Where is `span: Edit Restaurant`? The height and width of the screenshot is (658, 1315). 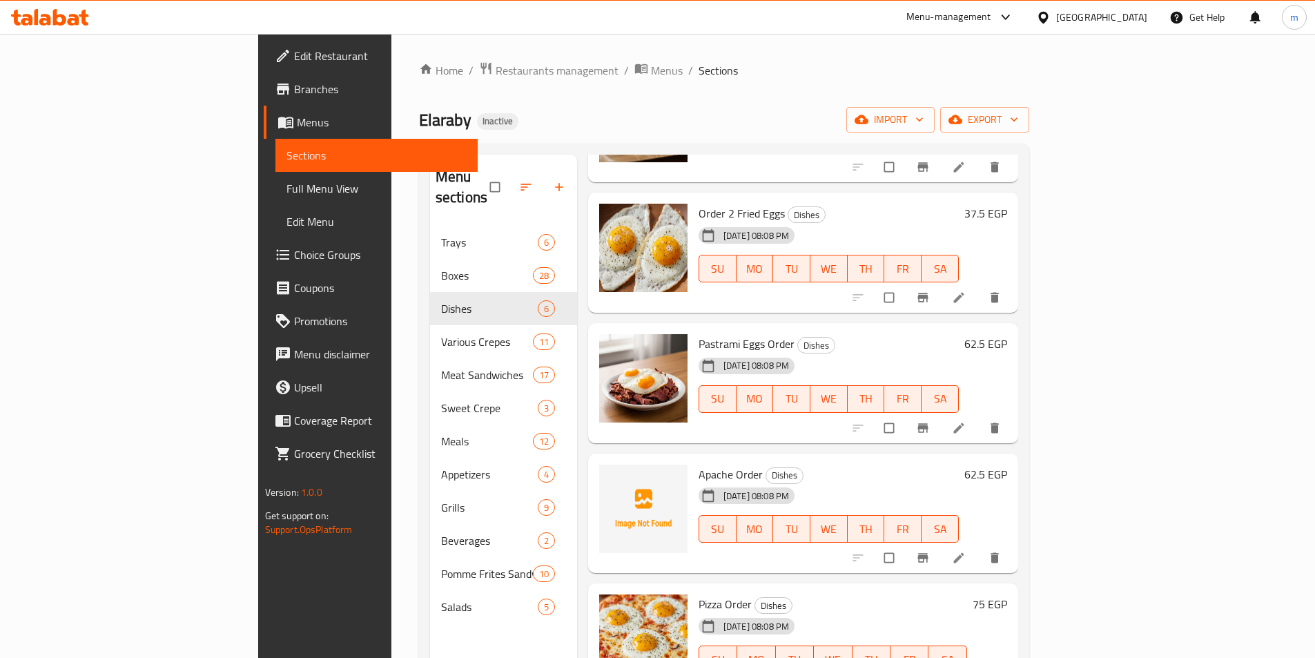
span: Edit Restaurant is located at coordinates (380, 56).